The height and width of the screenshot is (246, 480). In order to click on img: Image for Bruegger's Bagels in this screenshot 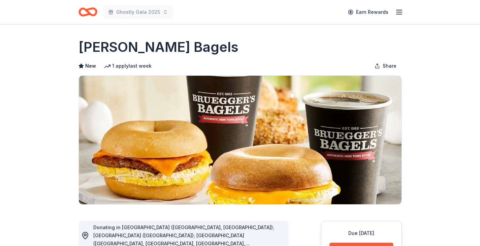, I will do `click(240, 140)`.